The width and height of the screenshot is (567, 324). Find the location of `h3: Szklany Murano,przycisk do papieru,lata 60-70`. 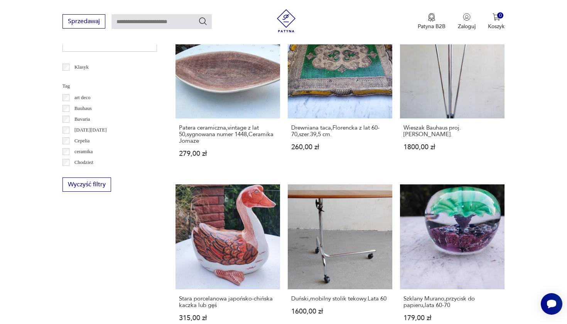

h3: Szklany Murano,przycisk do papieru,lata 60-70 is located at coordinates (452, 302).